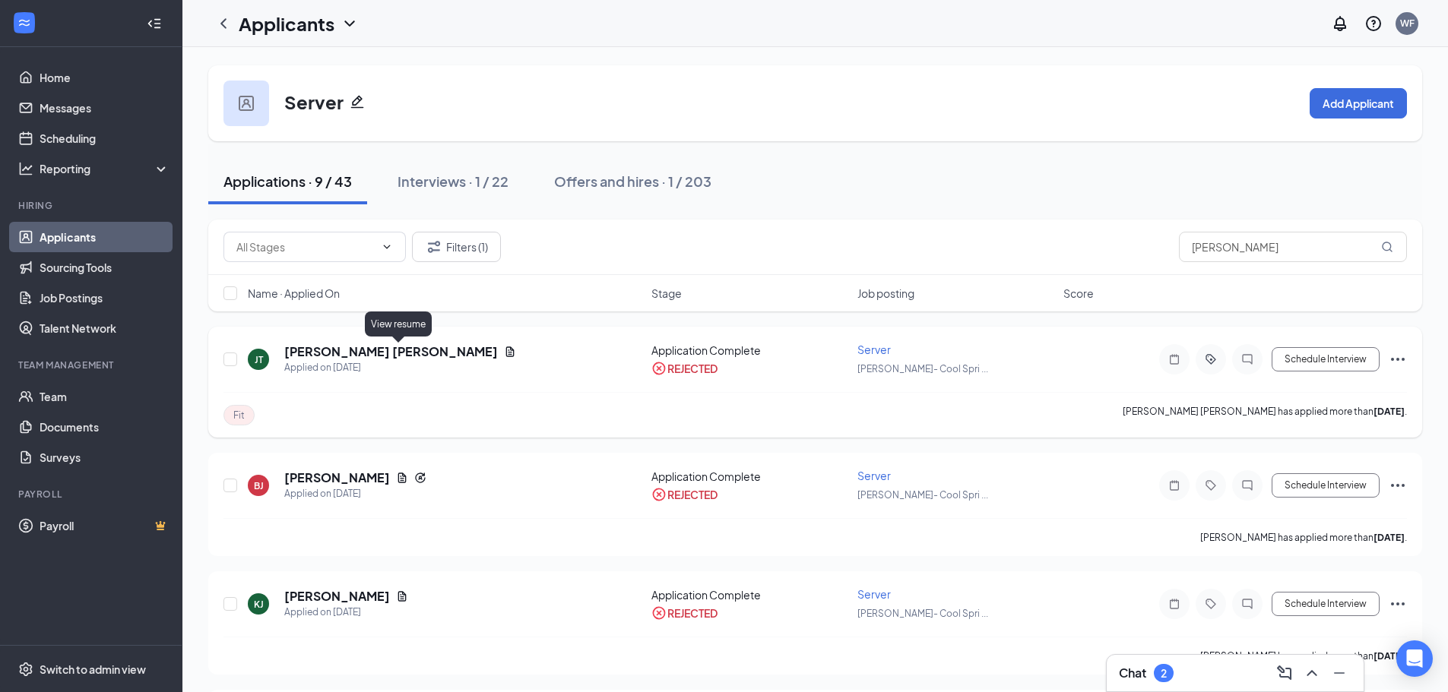 The height and width of the screenshot is (692, 1448). I want to click on button: Add Applicant, so click(1358, 103).